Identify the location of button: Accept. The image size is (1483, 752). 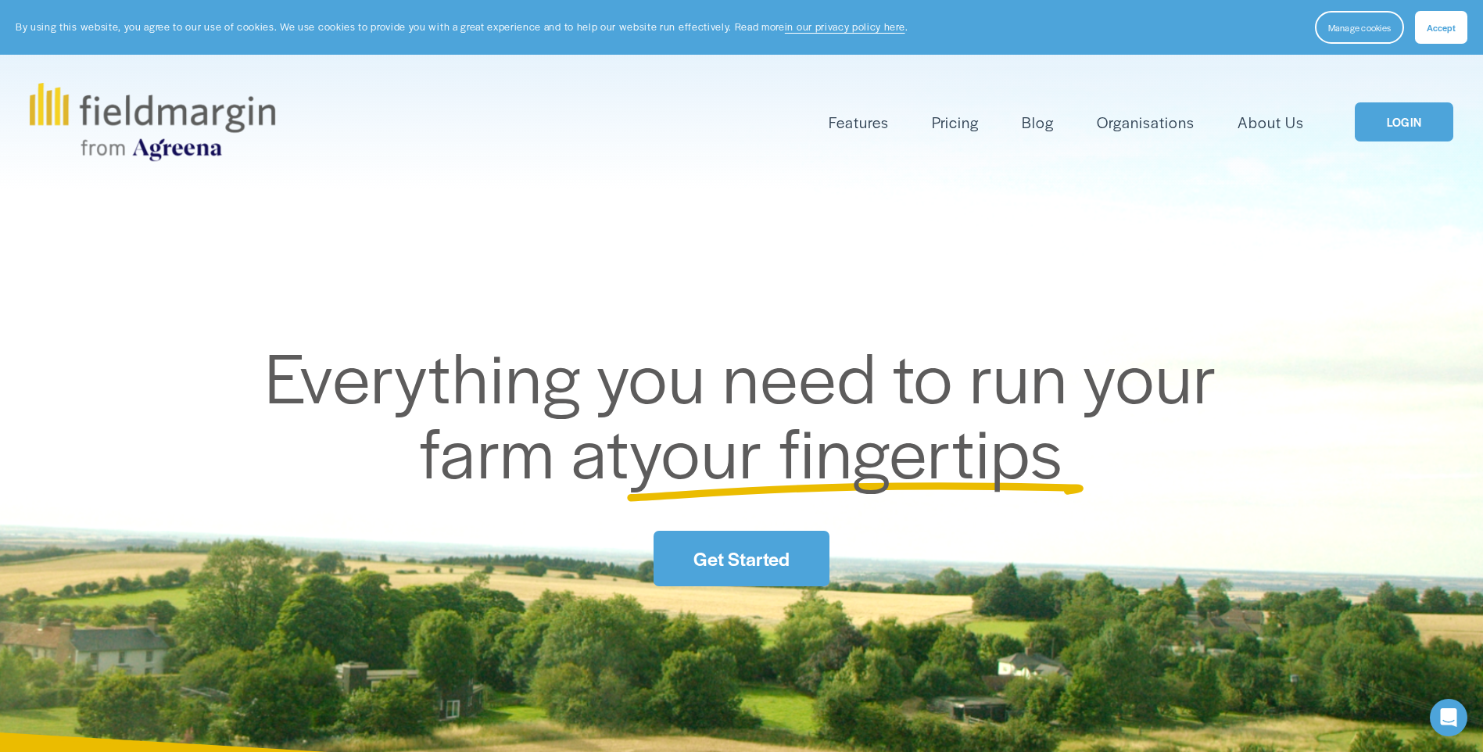
(1440, 27).